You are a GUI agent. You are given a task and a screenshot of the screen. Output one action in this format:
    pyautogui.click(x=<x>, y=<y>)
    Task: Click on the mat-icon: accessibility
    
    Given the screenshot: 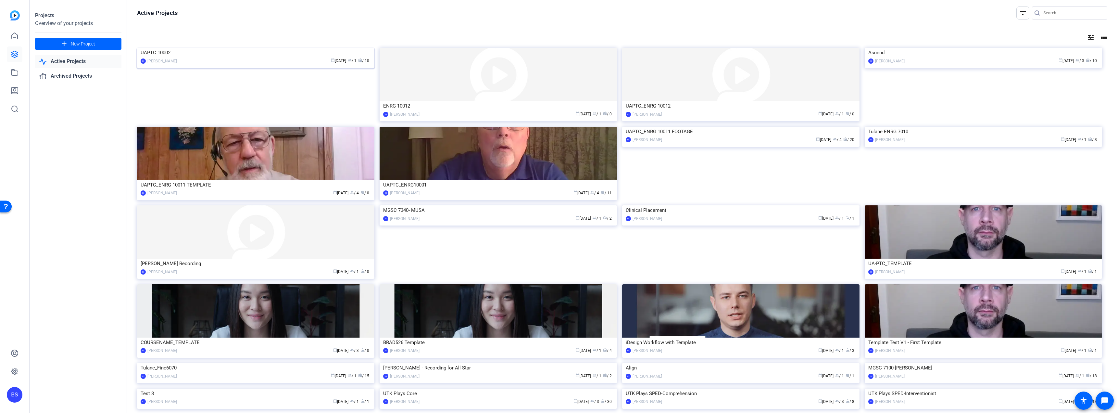 What is the action you would take?
    pyautogui.click(x=1084, y=400)
    